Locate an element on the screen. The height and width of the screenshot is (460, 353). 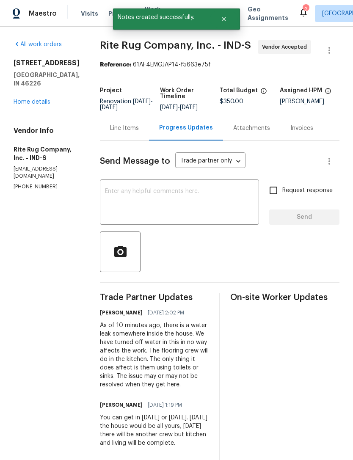
span: The hpm assigned to this work order. is located at coordinates (328, 93).